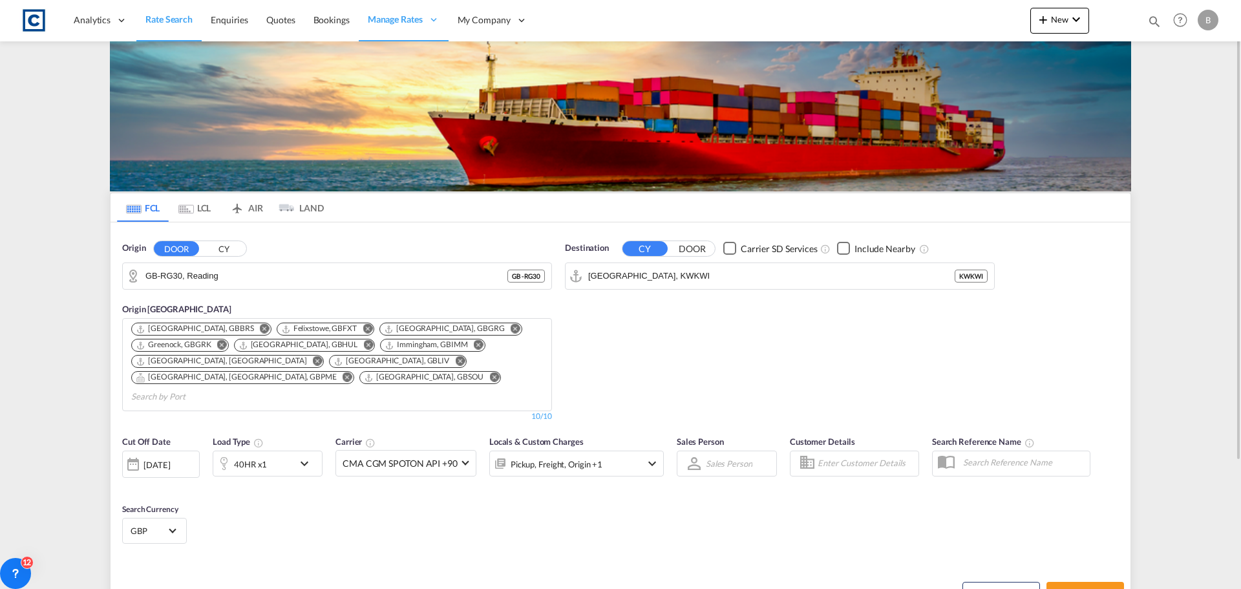 The width and height of the screenshot is (1241, 589). What do you see at coordinates (298, 207) in the screenshot?
I see `md-tab-item: LAND` at bounding box center [298, 207].